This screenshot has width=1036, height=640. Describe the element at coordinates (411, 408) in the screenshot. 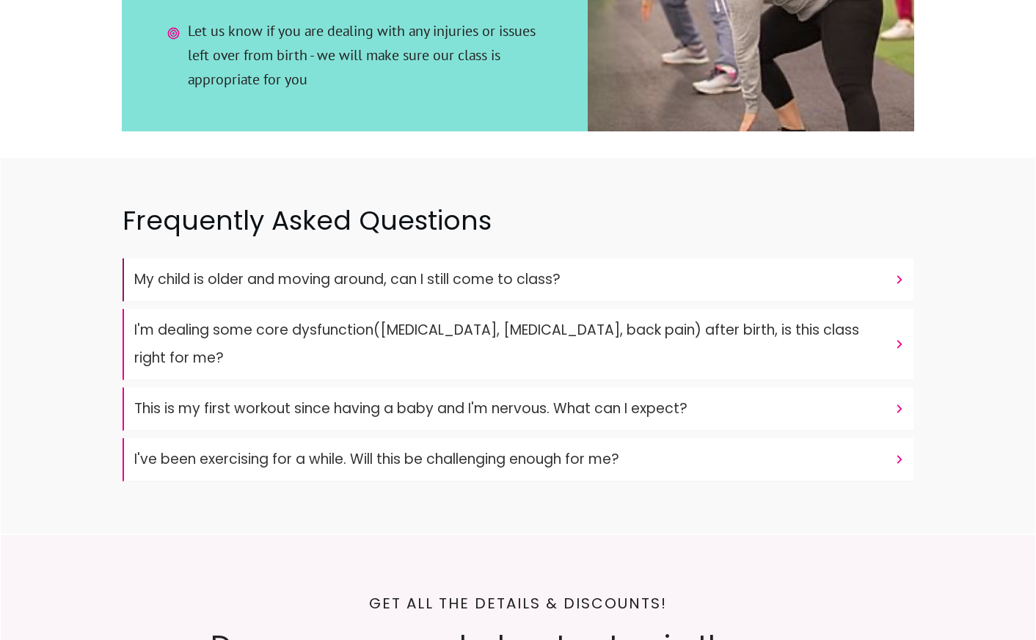

I see `font: This is my first workout since having a baby and I'm nervous. What can I expect?` at that location.